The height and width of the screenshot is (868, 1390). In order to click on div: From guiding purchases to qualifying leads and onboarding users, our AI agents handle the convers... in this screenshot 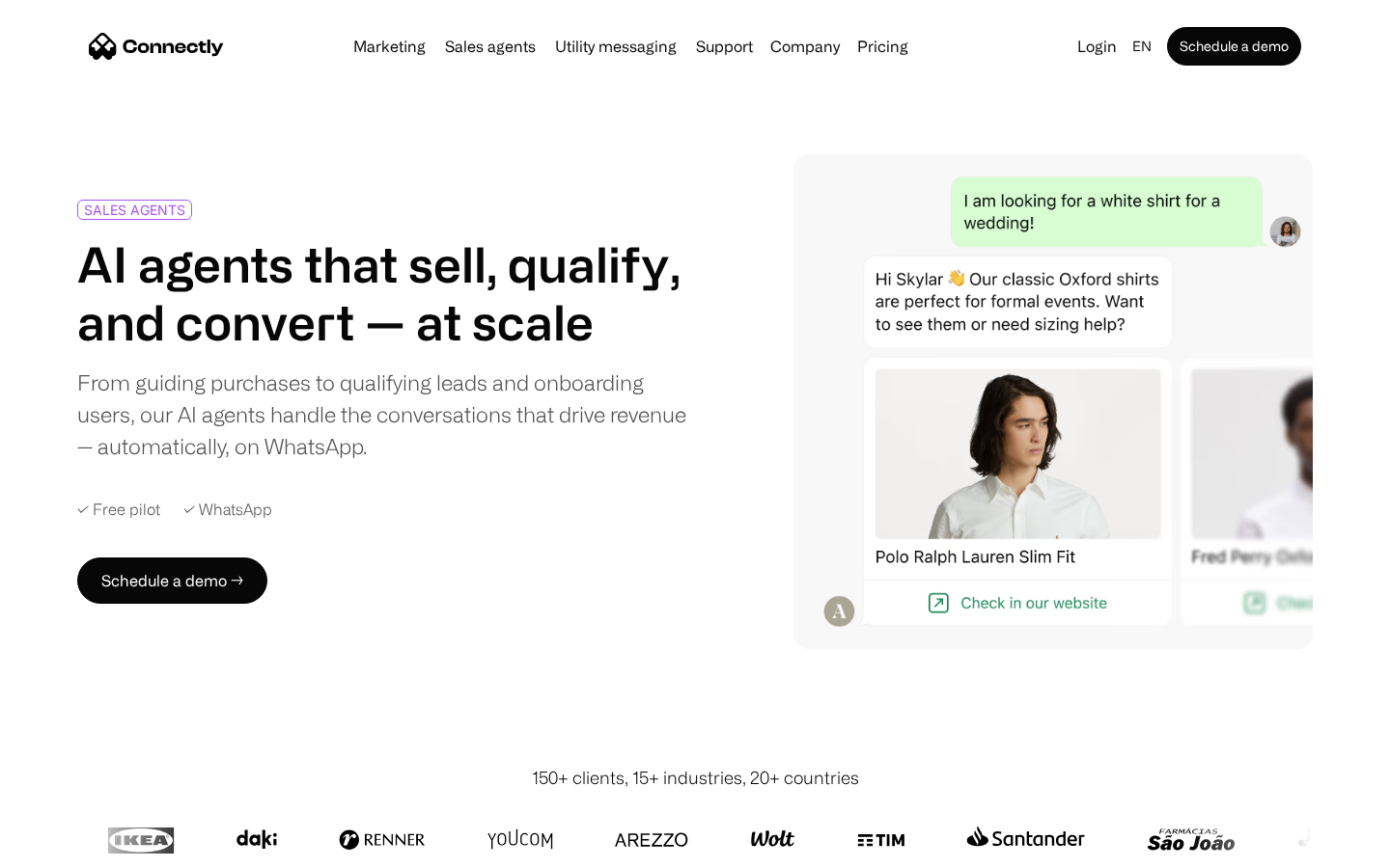, I will do `click(382, 413)`.